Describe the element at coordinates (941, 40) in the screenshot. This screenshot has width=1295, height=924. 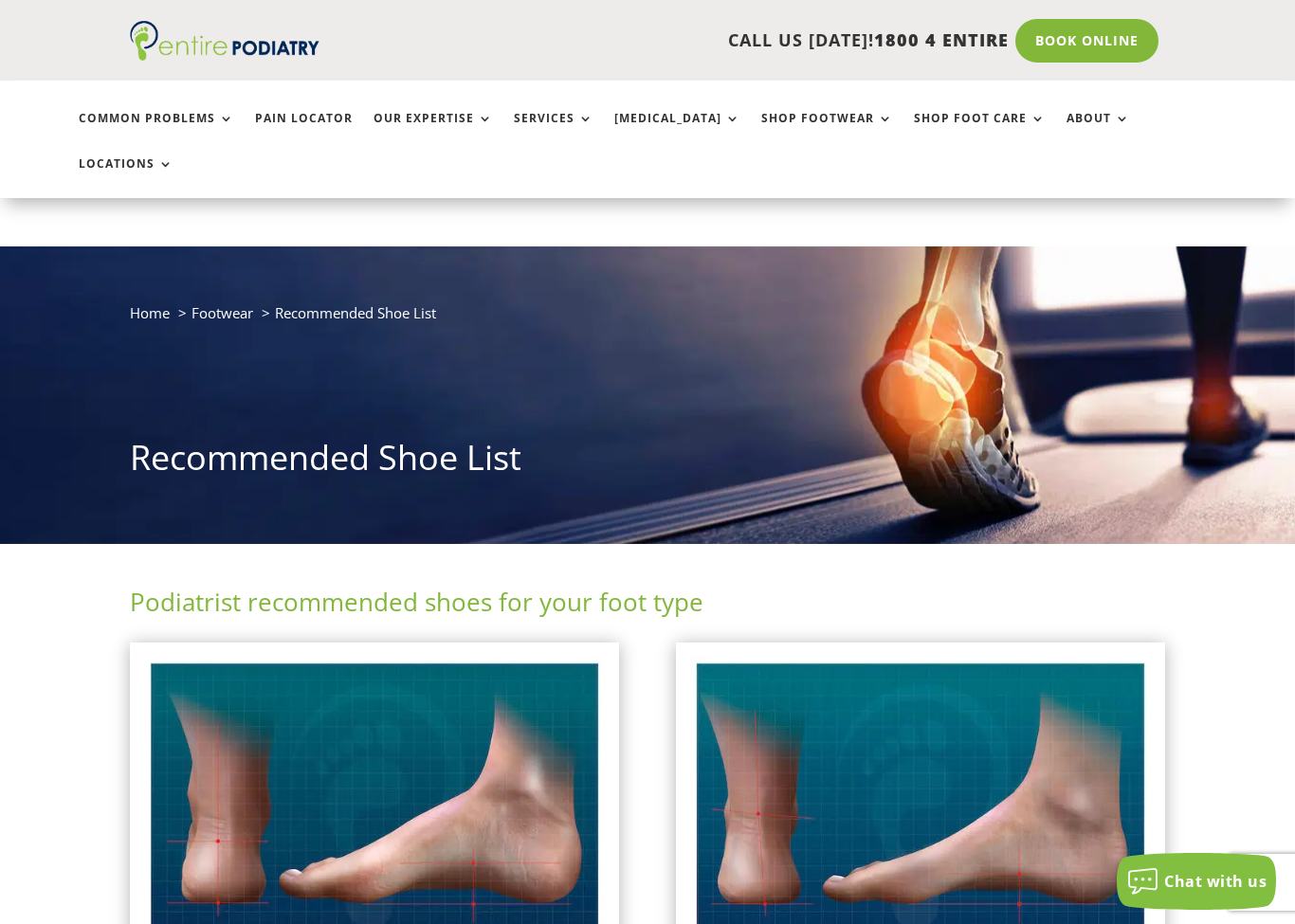
I see `span: 1800 4 ENTIRE` at that location.